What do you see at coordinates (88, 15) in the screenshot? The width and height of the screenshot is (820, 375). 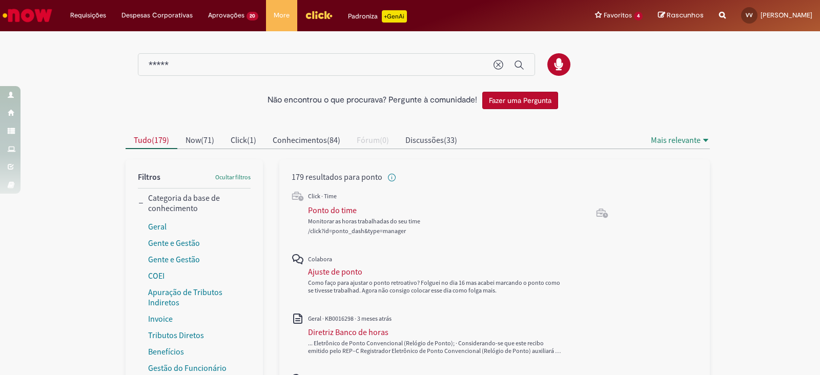 I see `span: Requisições` at bounding box center [88, 15].